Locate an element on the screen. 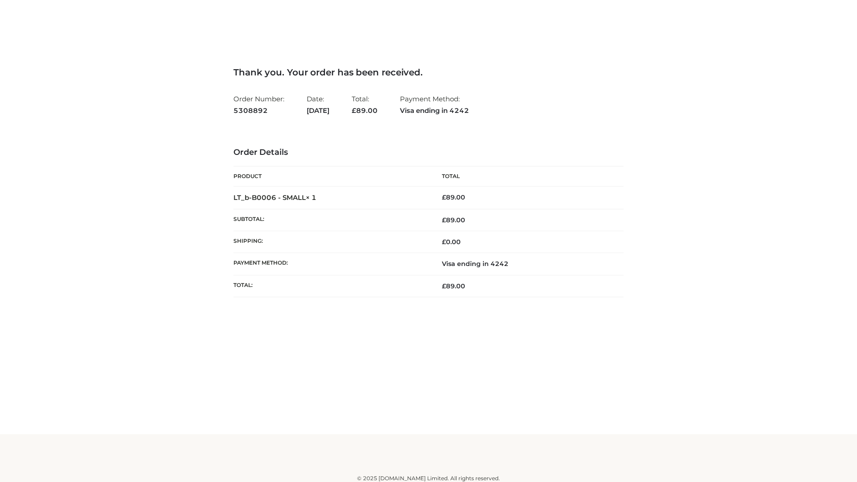 The image size is (857, 482). th: Shipping: is located at coordinates (331, 242).